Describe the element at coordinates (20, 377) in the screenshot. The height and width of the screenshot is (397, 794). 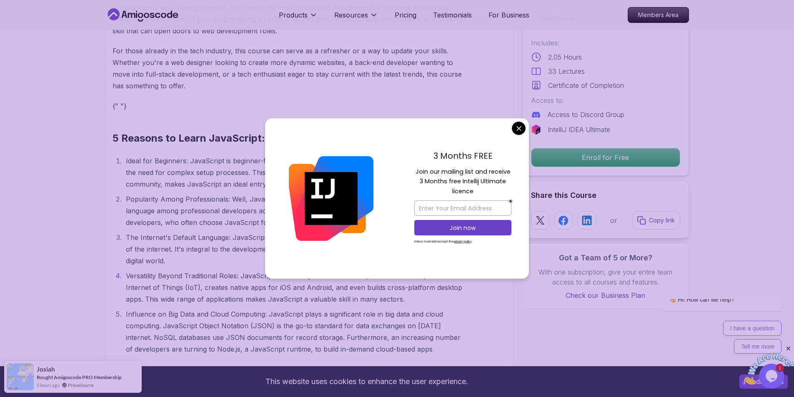
I see `img: provesource social proof notification image` at that location.